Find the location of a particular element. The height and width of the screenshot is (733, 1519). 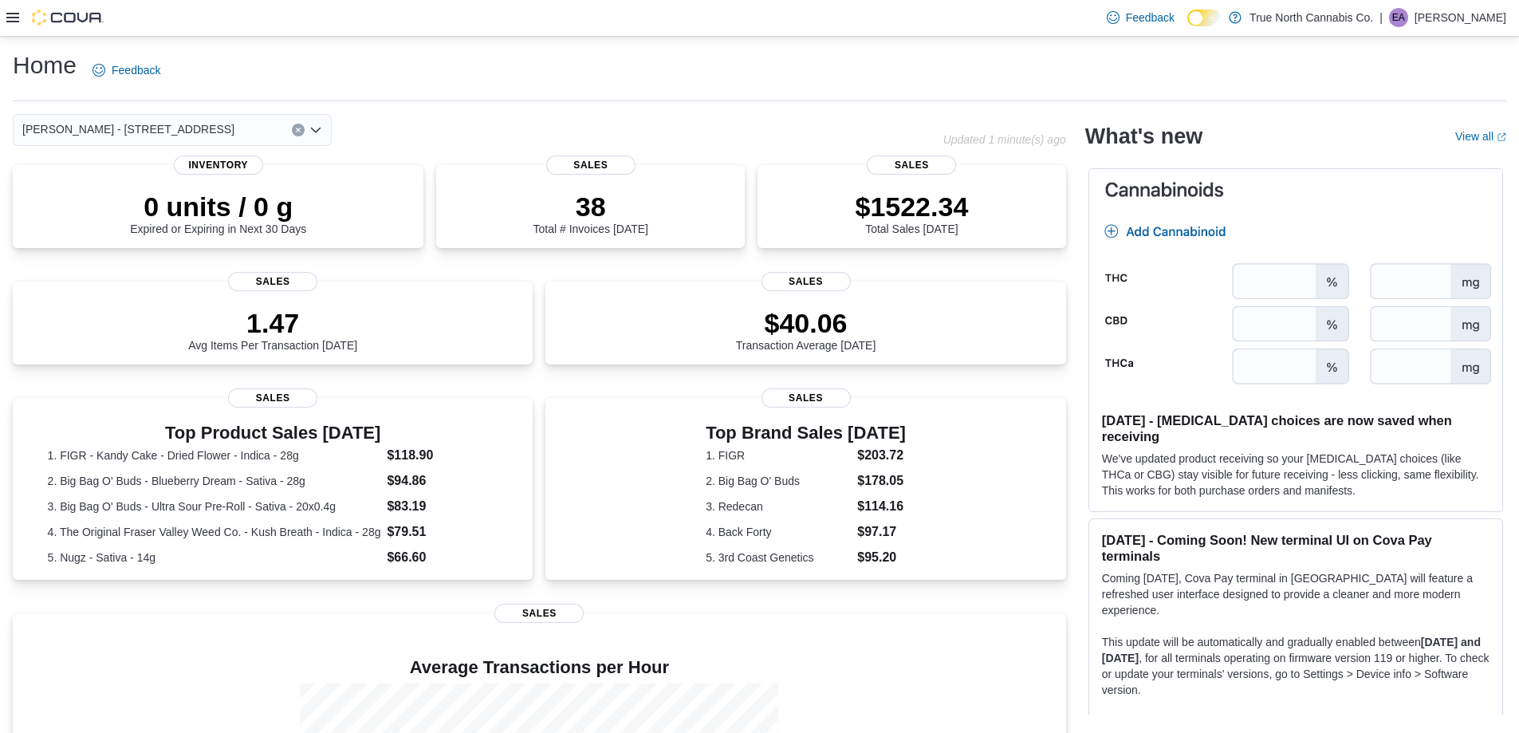

svg: External link is located at coordinates (1501, 137).